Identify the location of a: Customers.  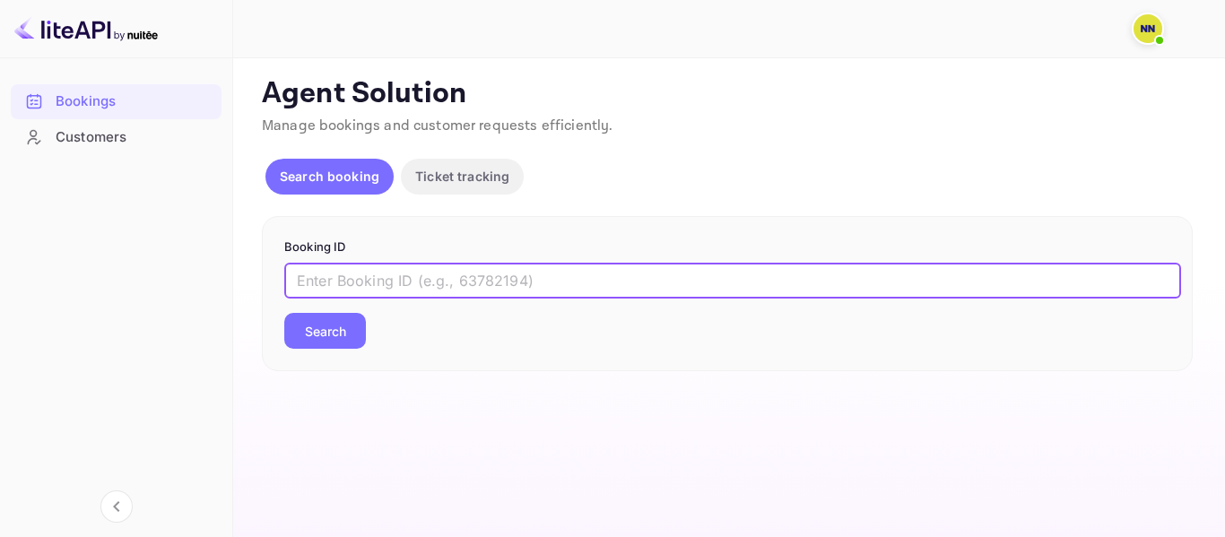
(116, 136).